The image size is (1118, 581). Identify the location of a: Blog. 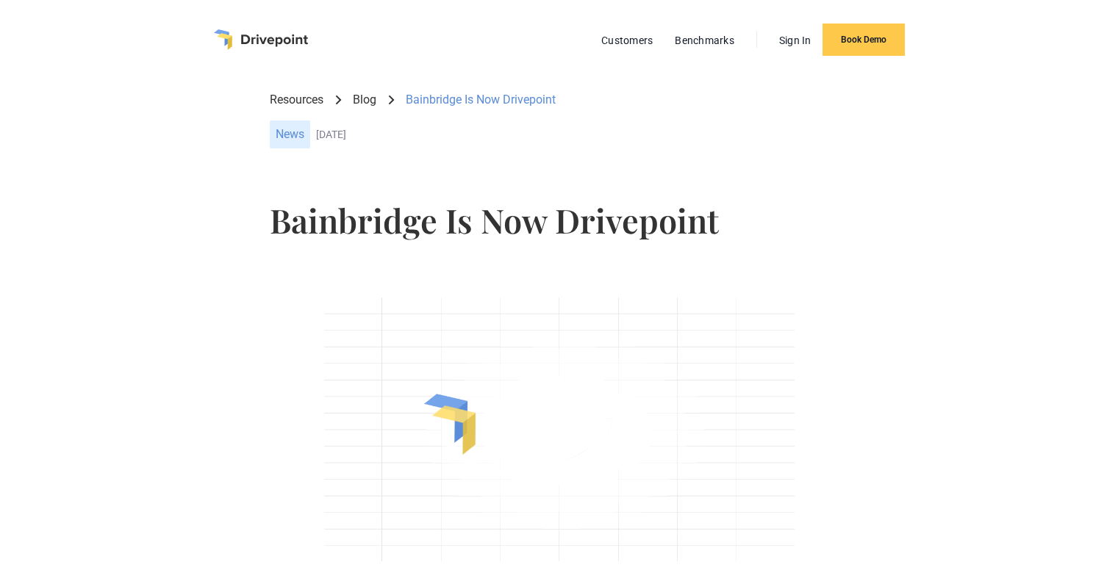
(365, 100).